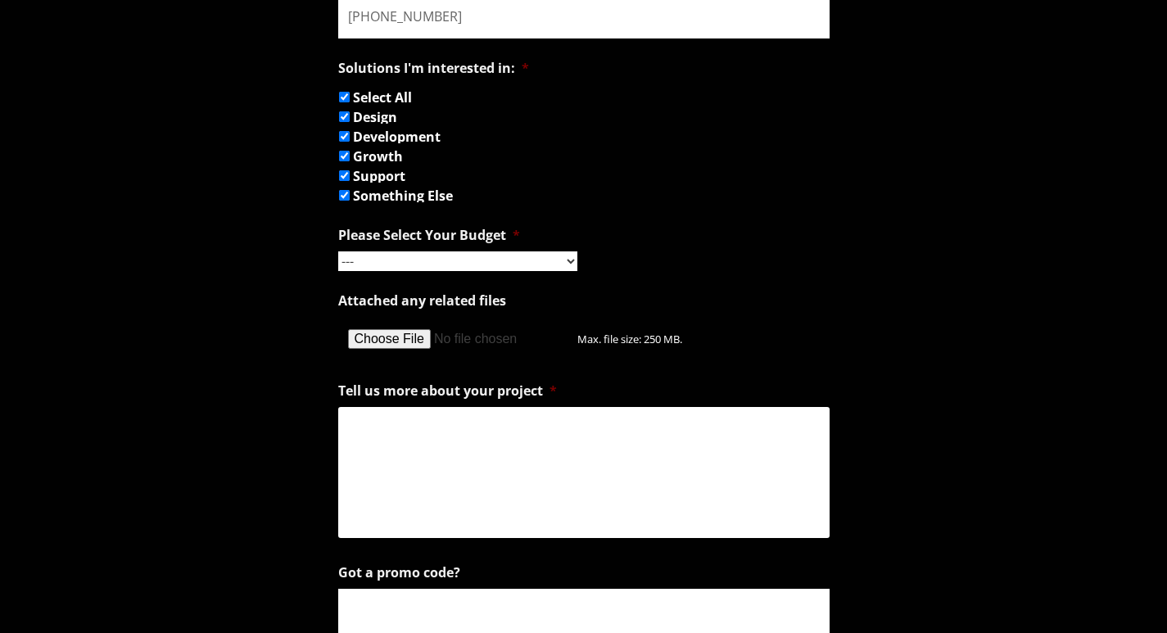 This screenshot has height=633, width=1167. Describe the element at coordinates (422, 301) in the screenshot. I see `label: Attached any related files` at that location.